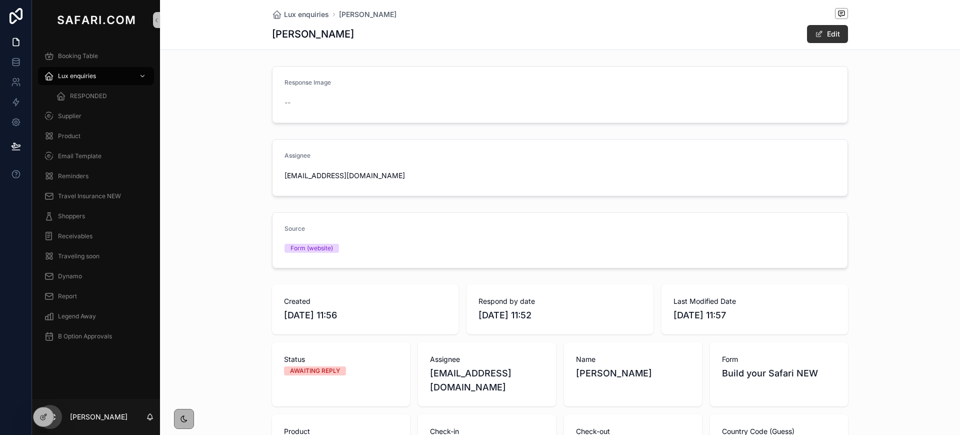  Describe the element at coordinates (73, 176) in the screenshot. I see `span: Reminders` at that location.